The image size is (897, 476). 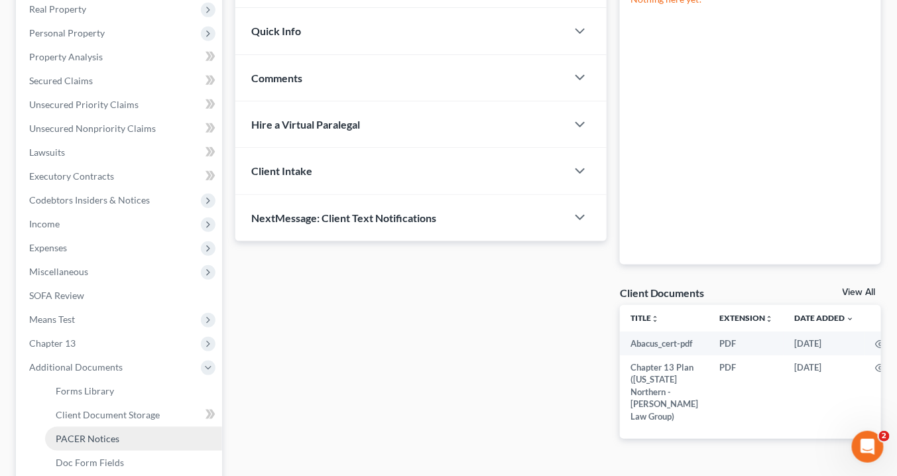 What do you see at coordinates (824, 318) in the screenshot?
I see `a: Date Added expand_more` at bounding box center [824, 318].